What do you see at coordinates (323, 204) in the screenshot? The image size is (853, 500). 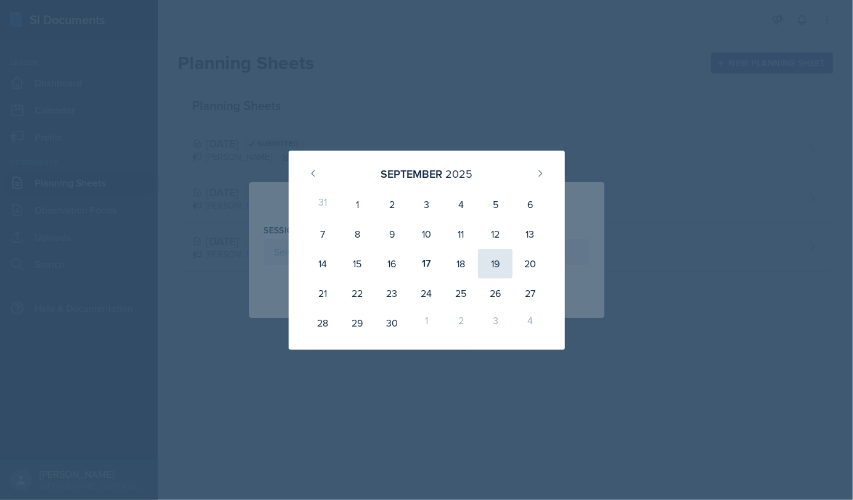 I see `div: 31` at bounding box center [323, 204].